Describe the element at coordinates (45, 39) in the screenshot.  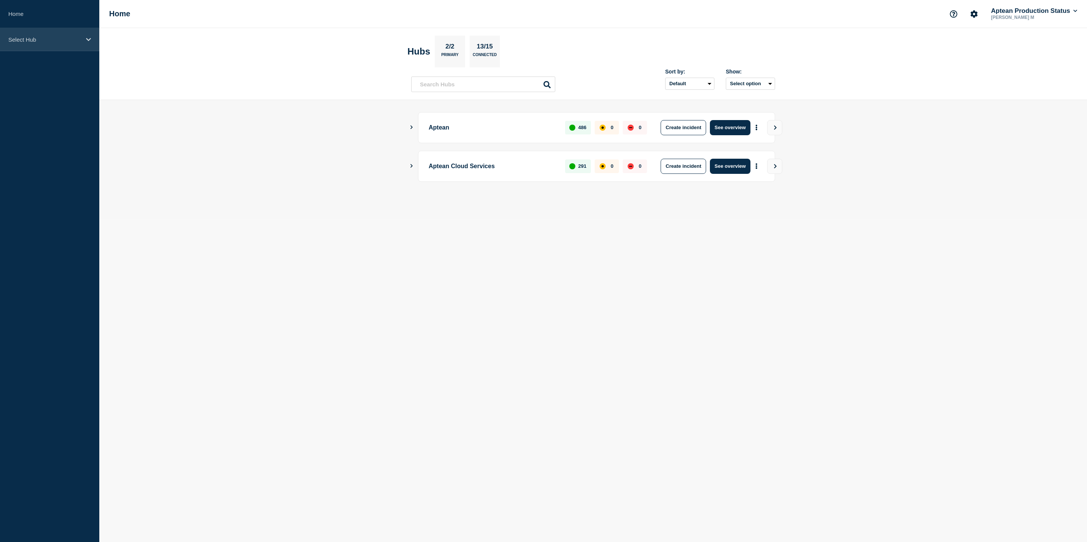
I see `p: Select Hub` at that location.